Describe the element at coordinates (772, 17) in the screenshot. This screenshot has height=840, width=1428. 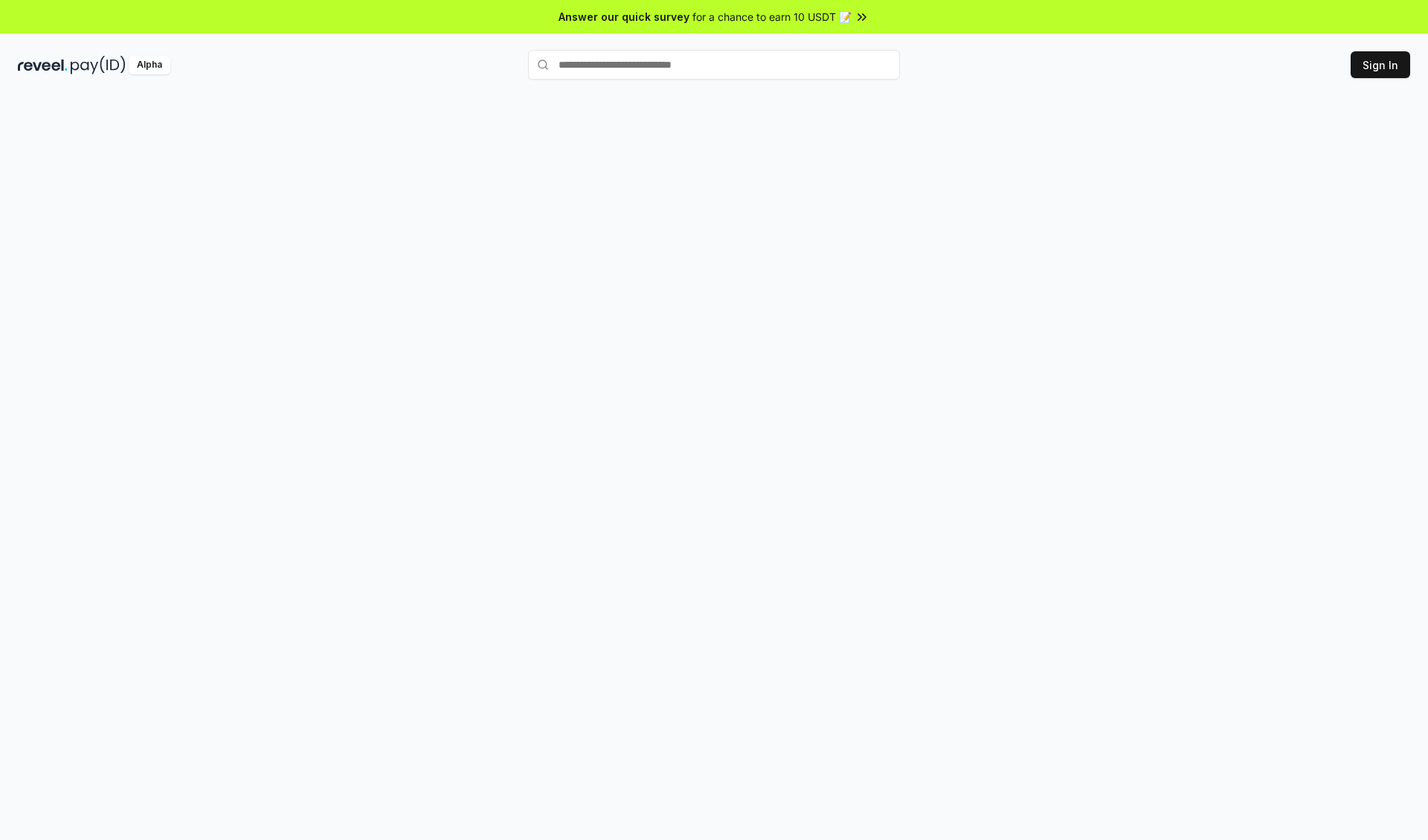
I see `span: for a chance to earn 10 USDT 📝` at that location.